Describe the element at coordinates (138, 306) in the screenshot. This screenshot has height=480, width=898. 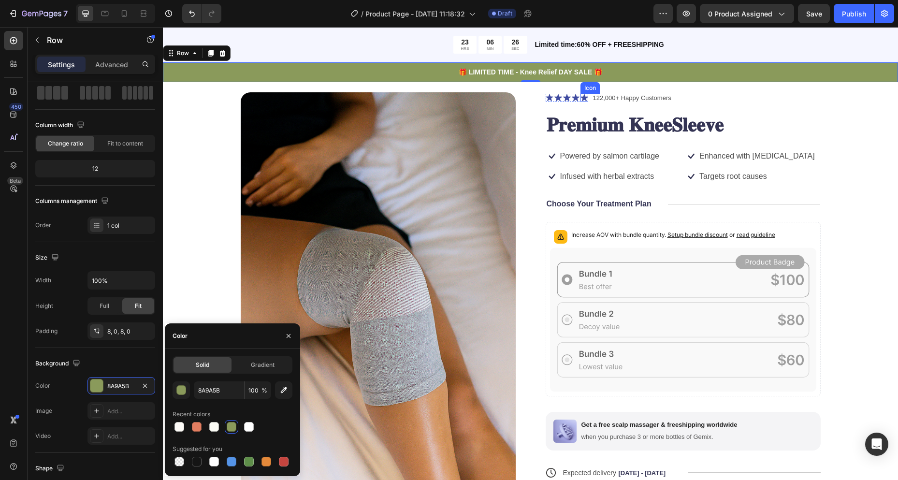
I see `span: Fit` at that location.